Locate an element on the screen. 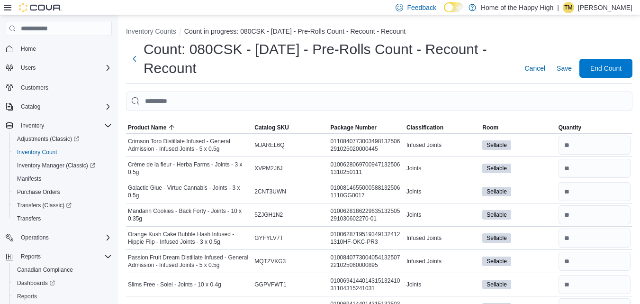  img: Cova is located at coordinates (40, 8).